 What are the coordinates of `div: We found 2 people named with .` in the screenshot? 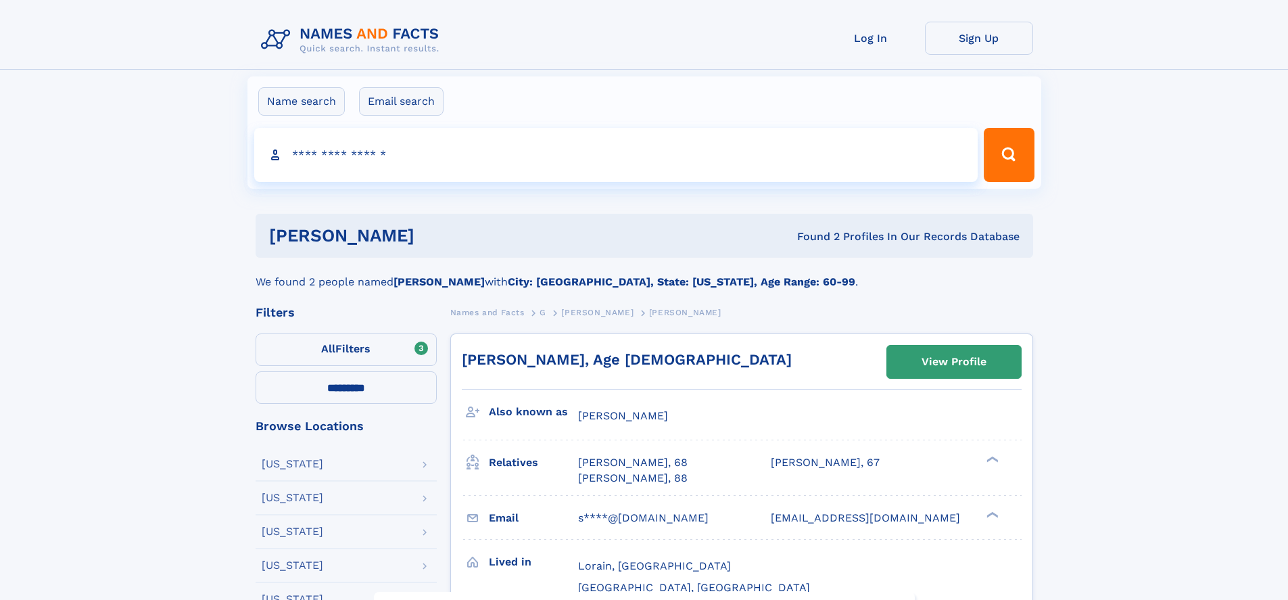 It's located at (645, 274).